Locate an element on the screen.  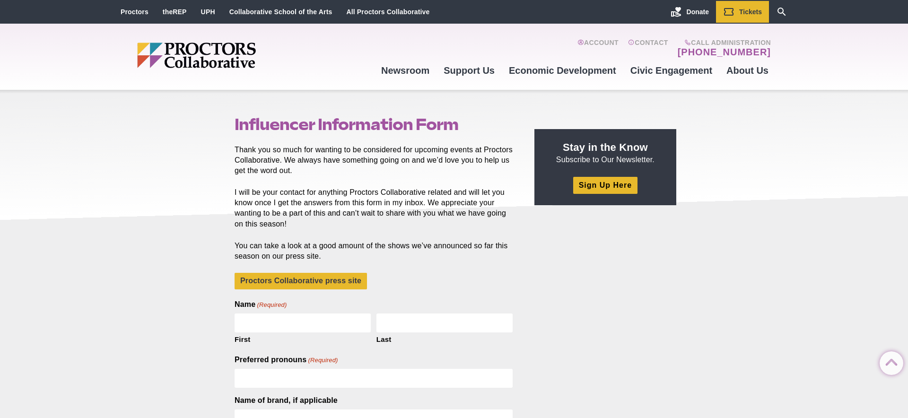
h1: Influencer Information Form is located at coordinates (374, 124).